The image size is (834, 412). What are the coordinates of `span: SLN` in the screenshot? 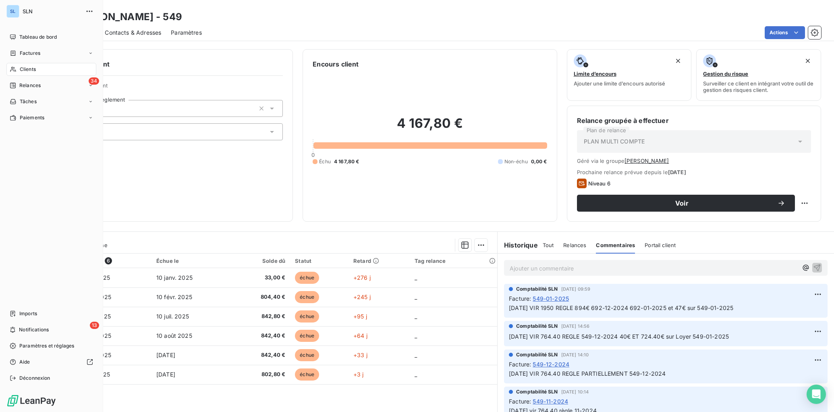 It's located at (52, 11).